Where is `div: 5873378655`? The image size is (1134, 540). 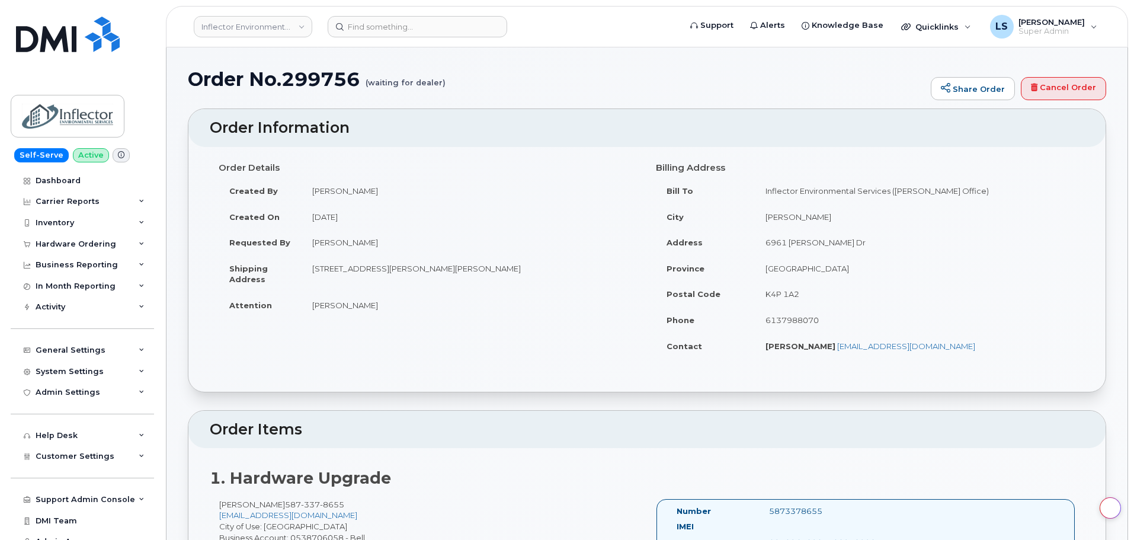 div: 5873378655 is located at coordinates (825, 511).